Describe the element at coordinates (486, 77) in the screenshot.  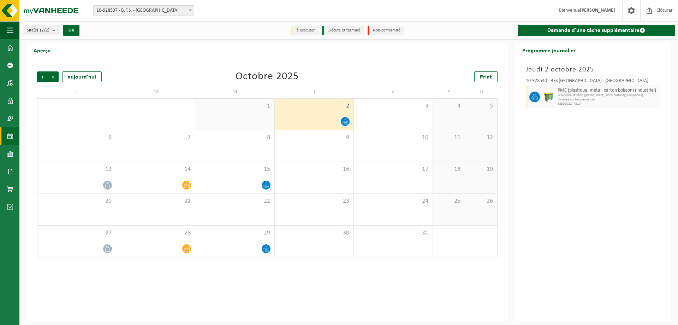
I see `span: Print` at that location.